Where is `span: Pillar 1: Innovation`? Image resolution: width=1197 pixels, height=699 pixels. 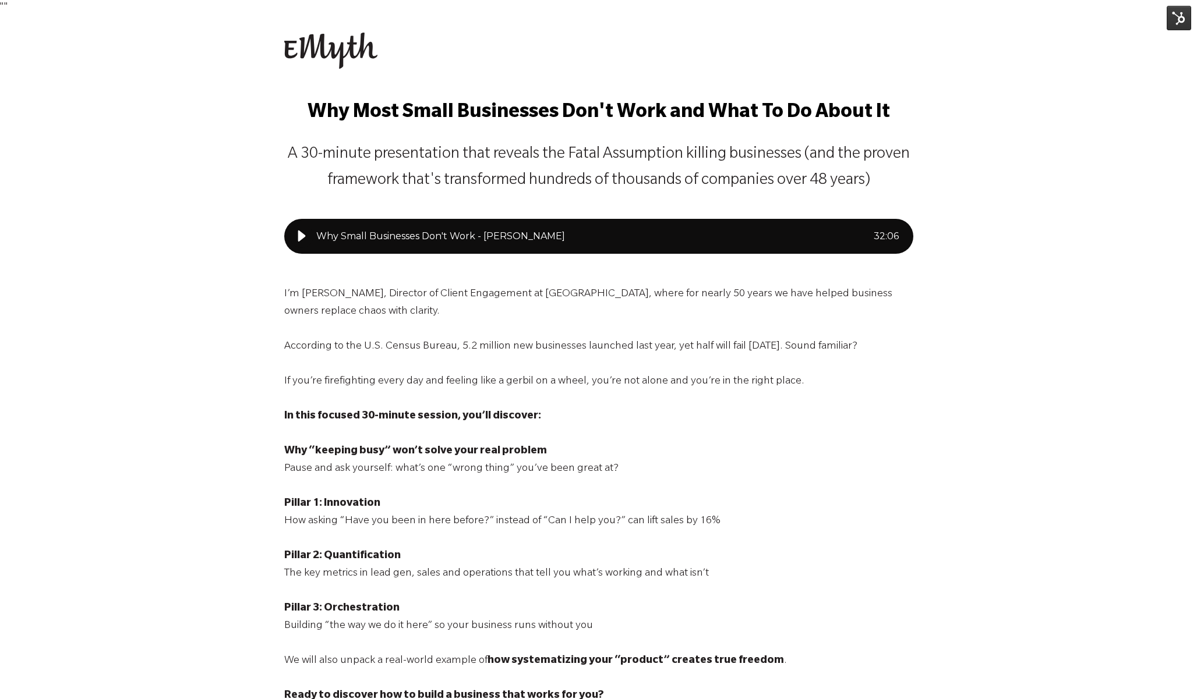 span: Pillar 1: Innovation is located at coordinates (332, 504).